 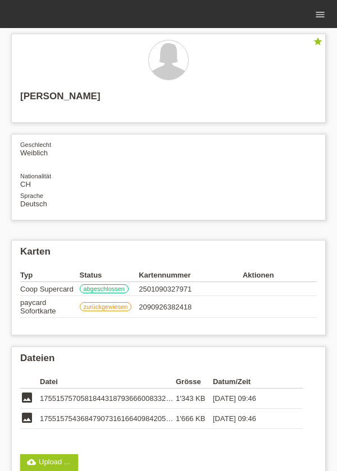 I want to click on td: 1'666 KB, so click(x=194, y=419).